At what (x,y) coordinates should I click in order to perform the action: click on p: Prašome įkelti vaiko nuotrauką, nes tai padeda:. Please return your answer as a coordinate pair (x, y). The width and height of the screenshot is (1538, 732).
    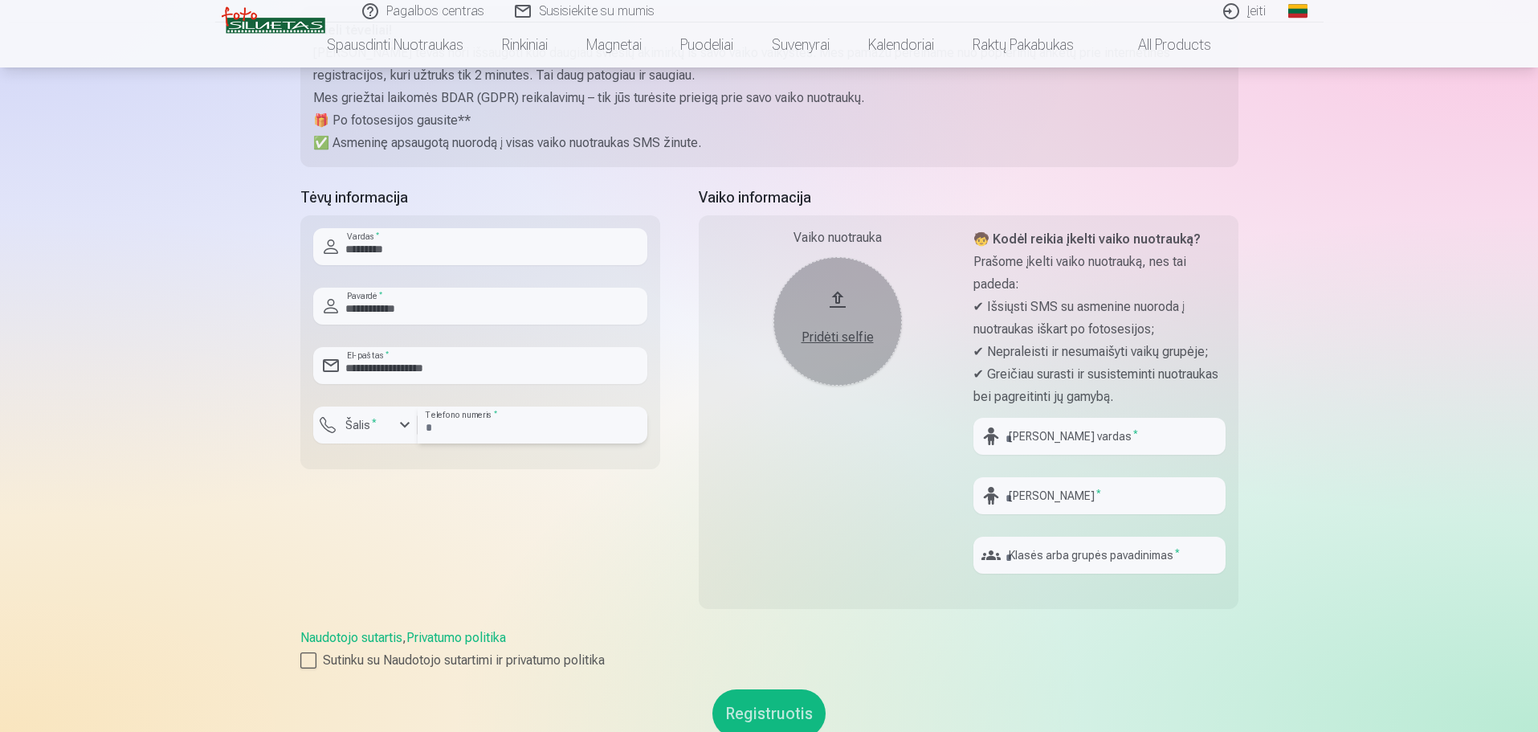
    Looking at the image, I should click on (1099, 273).